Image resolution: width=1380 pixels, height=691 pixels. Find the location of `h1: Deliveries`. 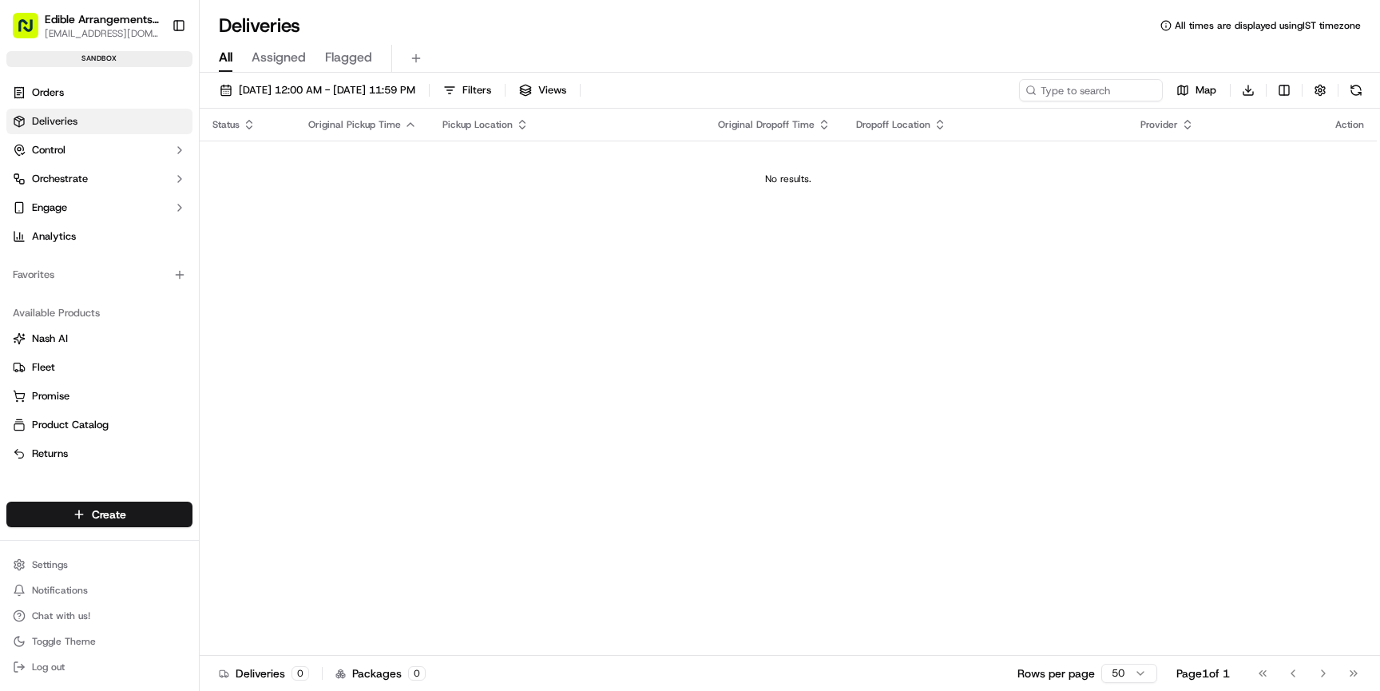

h1: Deliveries is located at coordinates (260, 26).